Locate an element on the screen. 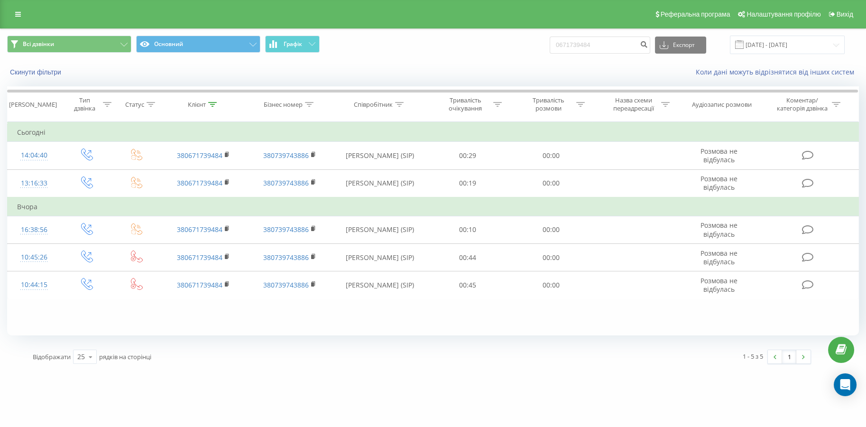 Image resolution: width=866 pixels, height=427 pixels. td: 00:10 is located at coordinates (467, 229).